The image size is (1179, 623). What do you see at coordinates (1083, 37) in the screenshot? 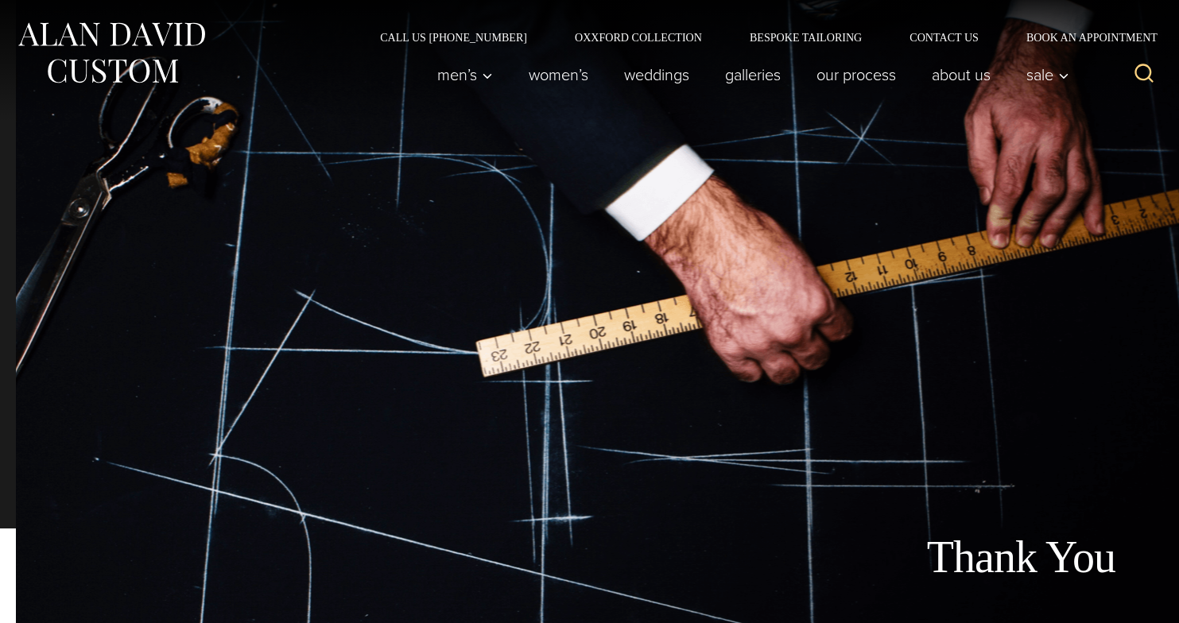
I see `a: Book an Appointment` at bounding box center [1083, 37].